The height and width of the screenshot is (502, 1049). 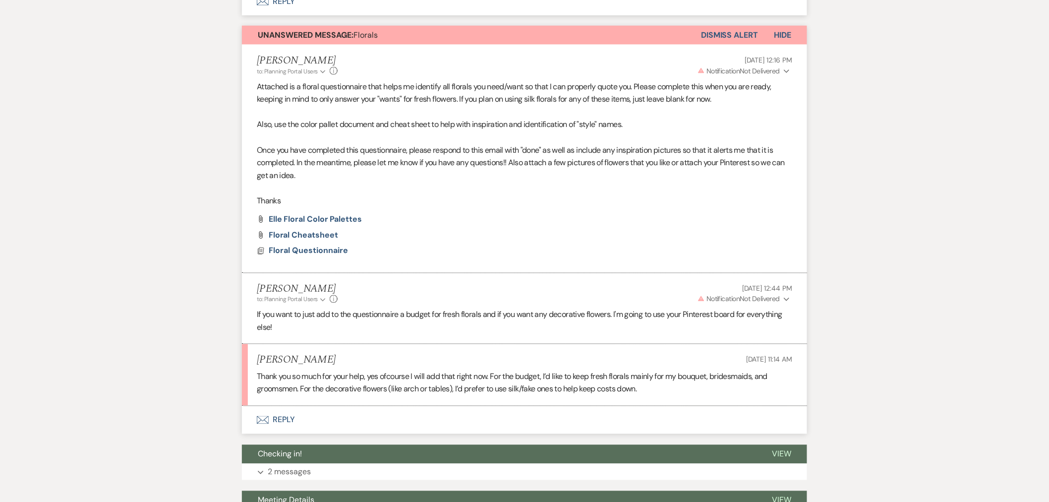 What do you see at coordinates (512, 383) in the screenshot?
I see `span: Thank you so much for your help, yes ofcourse I will add that right now. For the budget, I’d like...` at bounding box center [512, 383].